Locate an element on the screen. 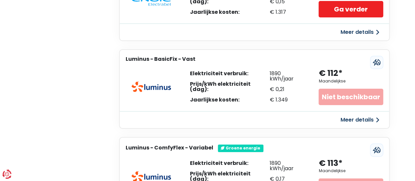 This screenshot has height=181, width=415. div: € 0,21 is located at coordinates (288, 89).